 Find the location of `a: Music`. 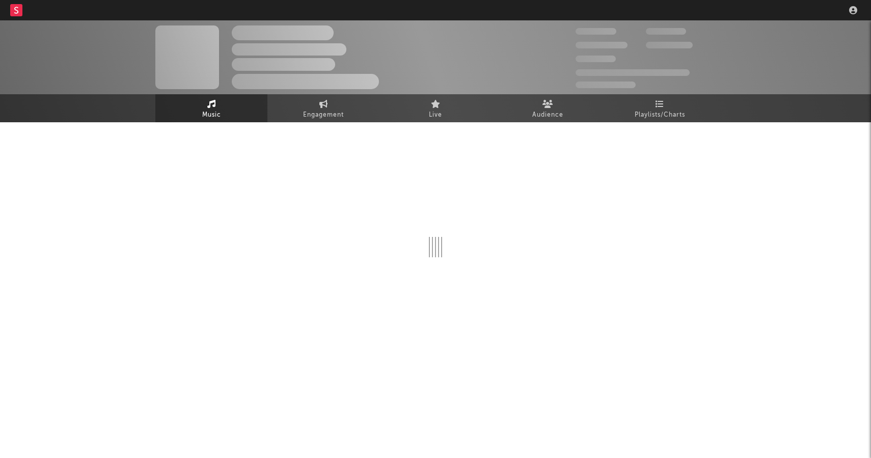

a: Music is located at coordinates (211, 108).